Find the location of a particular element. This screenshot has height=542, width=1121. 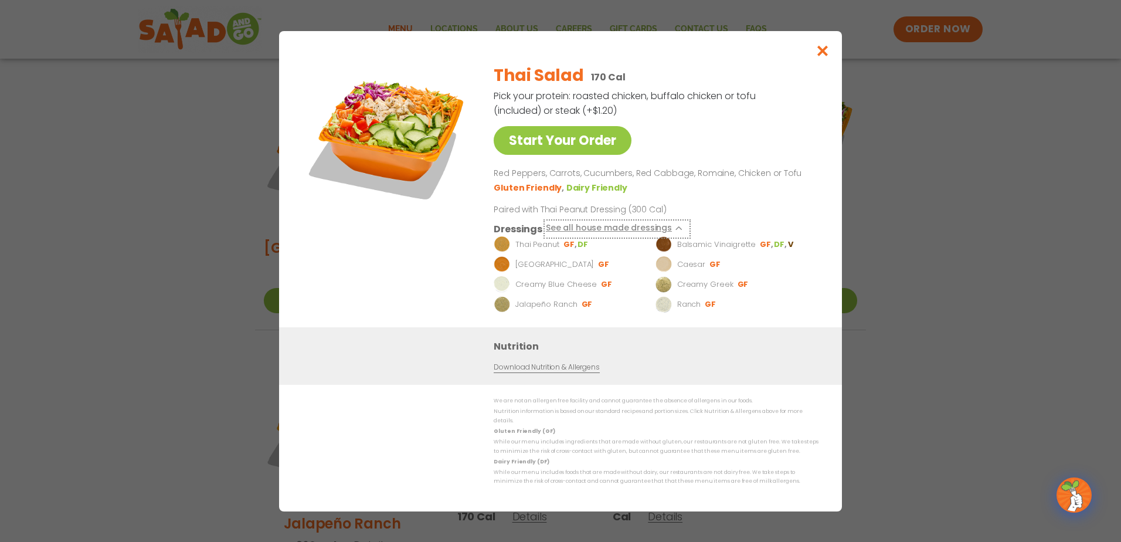

img: Dressing preview image for BBQ Ranch is located at coordinates (502, 264).